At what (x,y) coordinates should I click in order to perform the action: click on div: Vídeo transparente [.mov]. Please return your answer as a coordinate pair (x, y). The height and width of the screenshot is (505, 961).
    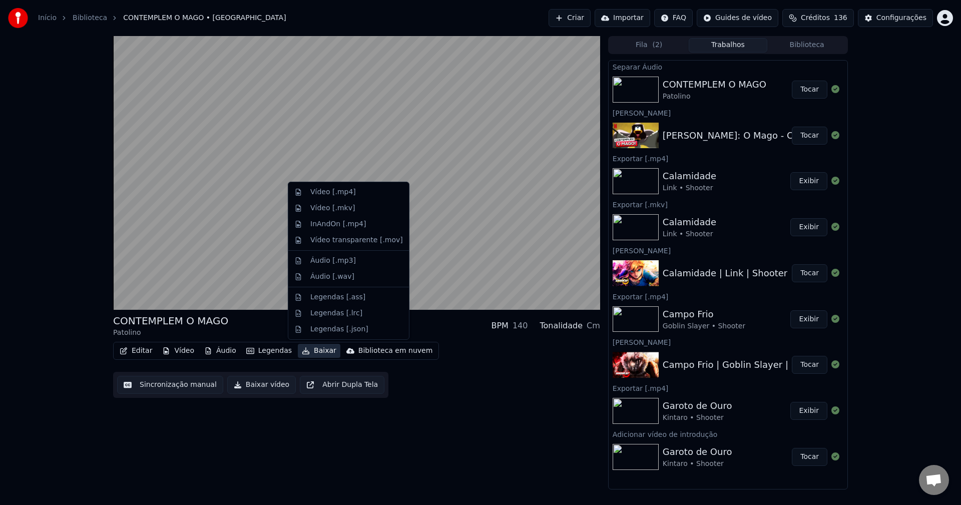
    Looking at the image, I should click on (356, 240).